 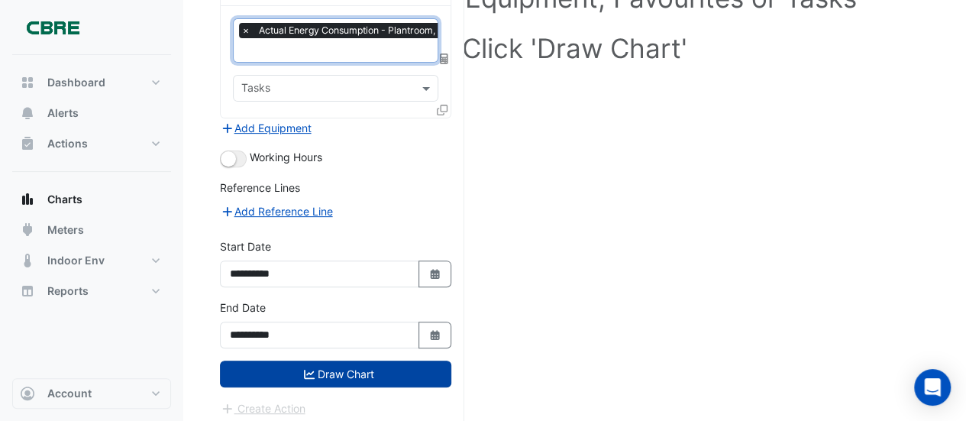 What do you see at coordinates (266, 128) in the screenshot?
I see `button: Add Equipment` at bounding box center [266, 128].